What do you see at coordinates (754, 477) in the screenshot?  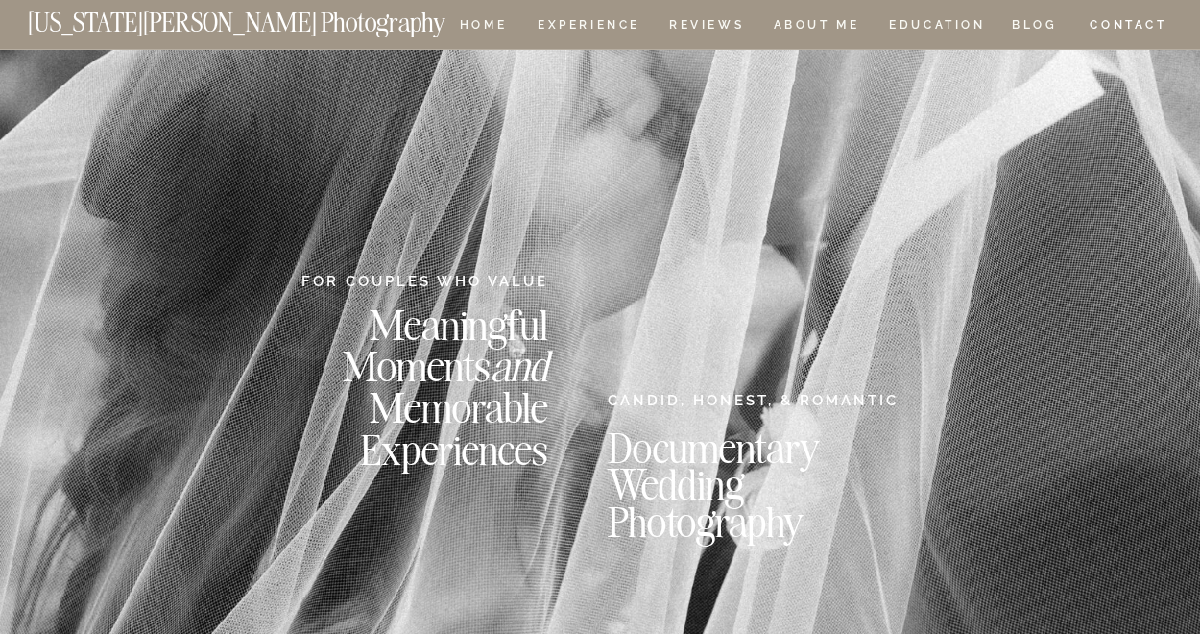 I see `h2: Documentary Wedding Photography` at bounding box center [754, 477].